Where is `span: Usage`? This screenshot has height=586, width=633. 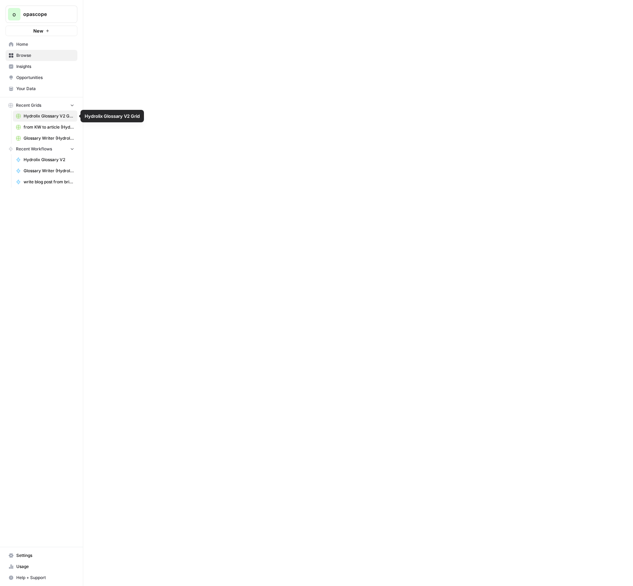
span: Usage is located at coordinates (45, 567).